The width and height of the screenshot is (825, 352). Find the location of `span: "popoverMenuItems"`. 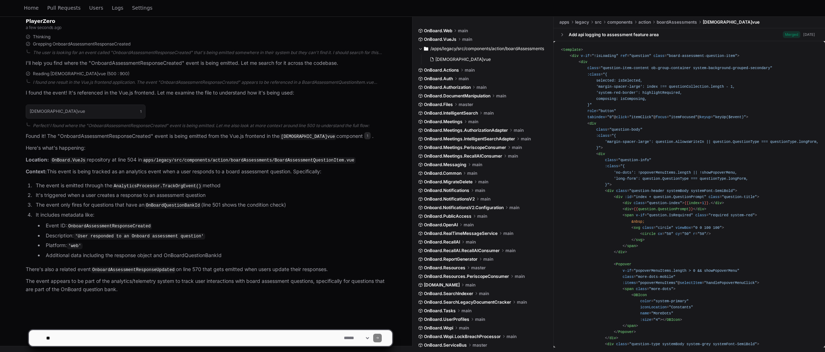

span: "popoverMenuItems" is located at coordinates (658, 283).